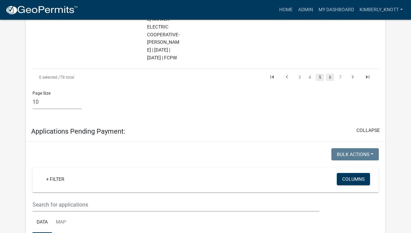 Image resolution: width=411 pixels, height=233 pixels. I want to click on li: page 5, so click(320, 77).